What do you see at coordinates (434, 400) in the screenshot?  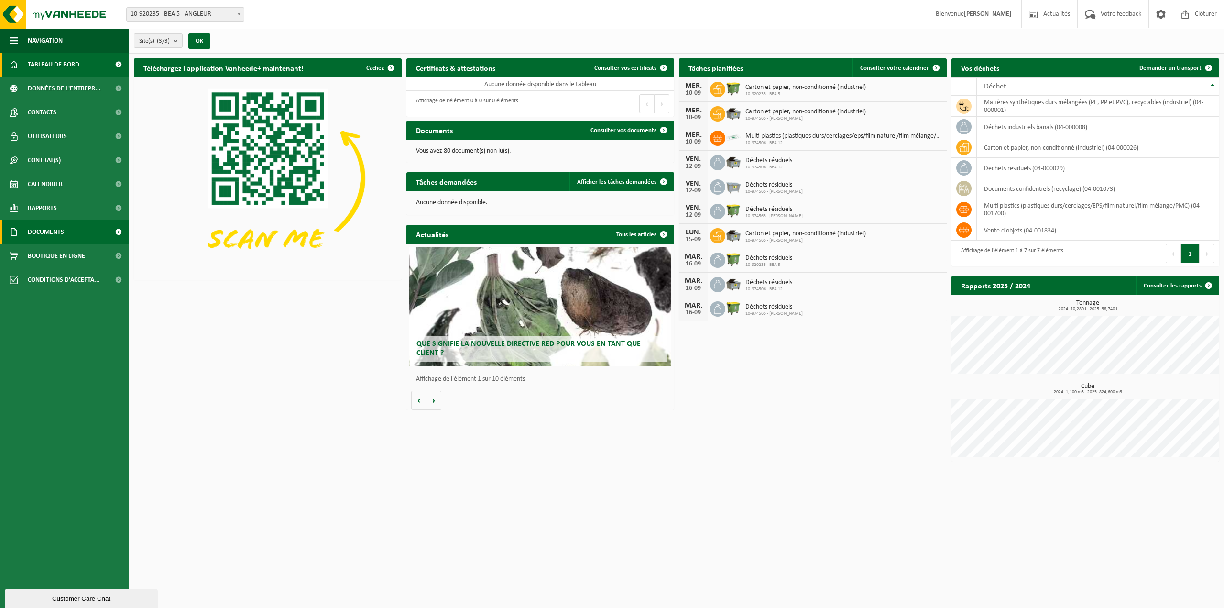 I see `button: Volgende` at bounding box center [434, 400].